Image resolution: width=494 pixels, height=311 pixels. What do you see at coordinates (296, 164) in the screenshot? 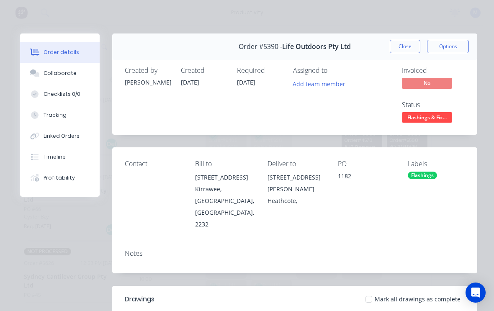
I see `div: Deliver to` at bounding box center [296, 164].